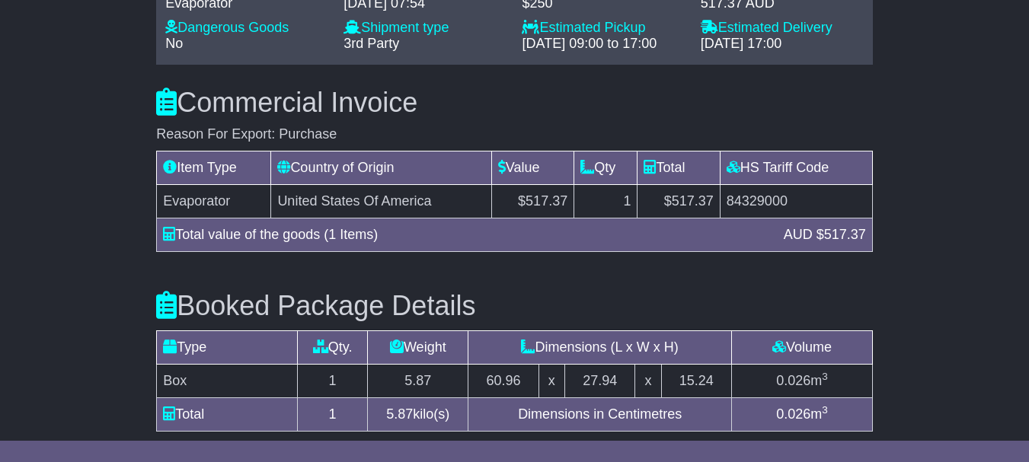  Describe the element at coordinates (214, 201) in the screenshot. I see `td: Evaporator` at that location.